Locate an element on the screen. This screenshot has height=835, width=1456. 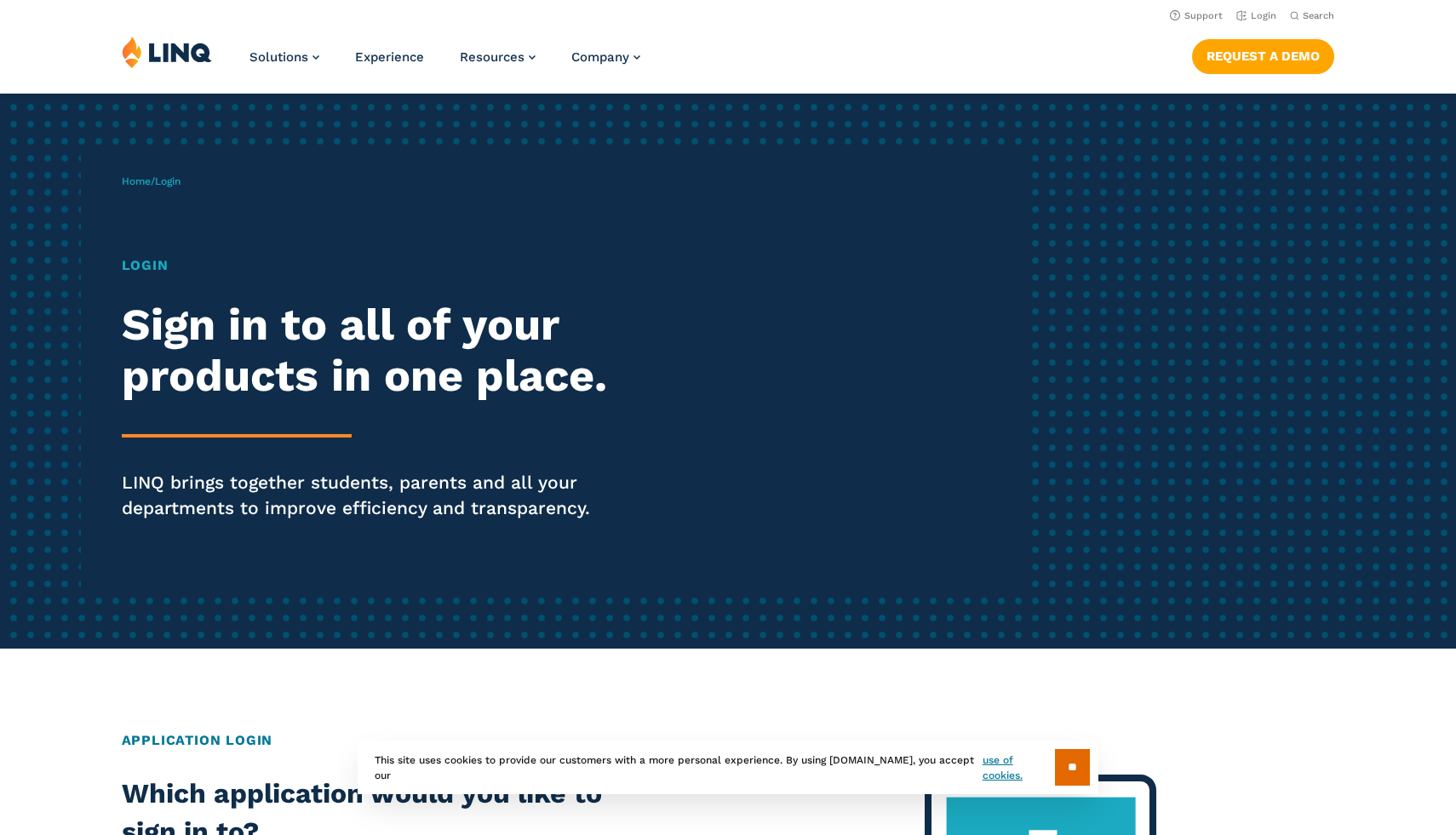
a: Experience is located at coordinates (389, 57).